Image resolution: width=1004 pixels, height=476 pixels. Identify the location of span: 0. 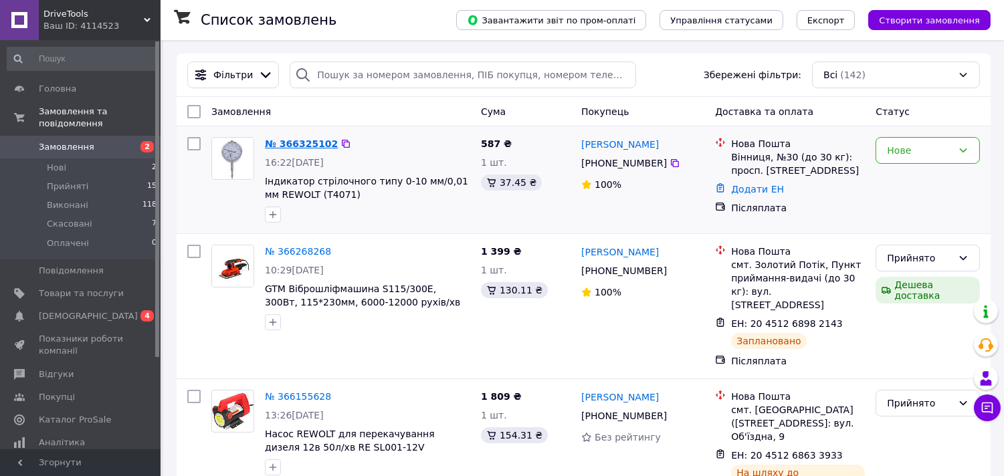
(154, 243).